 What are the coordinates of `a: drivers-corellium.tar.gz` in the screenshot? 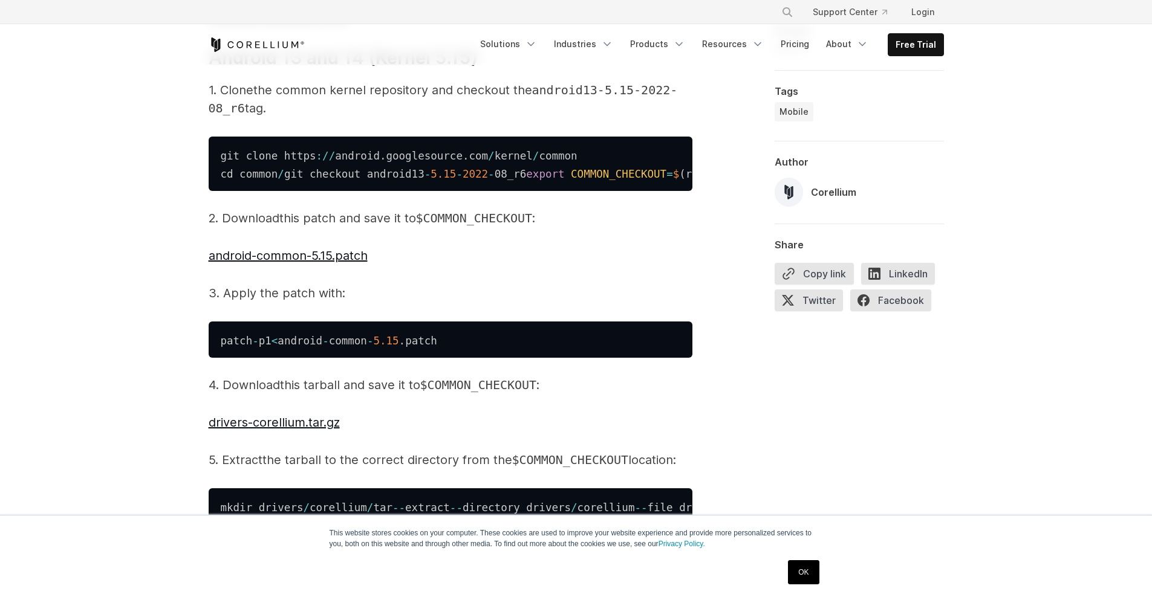 It's located at (274, 423).